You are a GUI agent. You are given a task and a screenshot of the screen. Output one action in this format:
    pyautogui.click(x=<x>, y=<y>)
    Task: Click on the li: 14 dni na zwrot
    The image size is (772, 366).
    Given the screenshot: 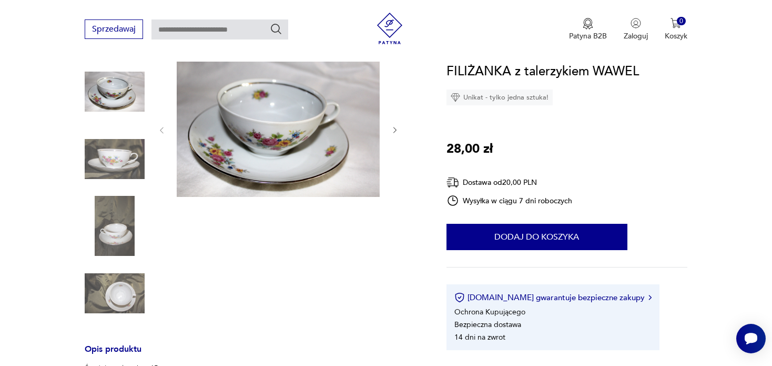 What is the action you would take?
    pyautogui.click(x=480, y=337)
    